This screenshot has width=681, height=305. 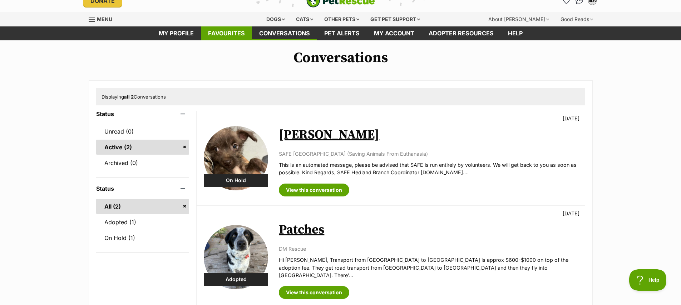 What do you see at coordinates (515, 33) in the screenshot?
I see `a: Help` at bounding box center [515, 33].